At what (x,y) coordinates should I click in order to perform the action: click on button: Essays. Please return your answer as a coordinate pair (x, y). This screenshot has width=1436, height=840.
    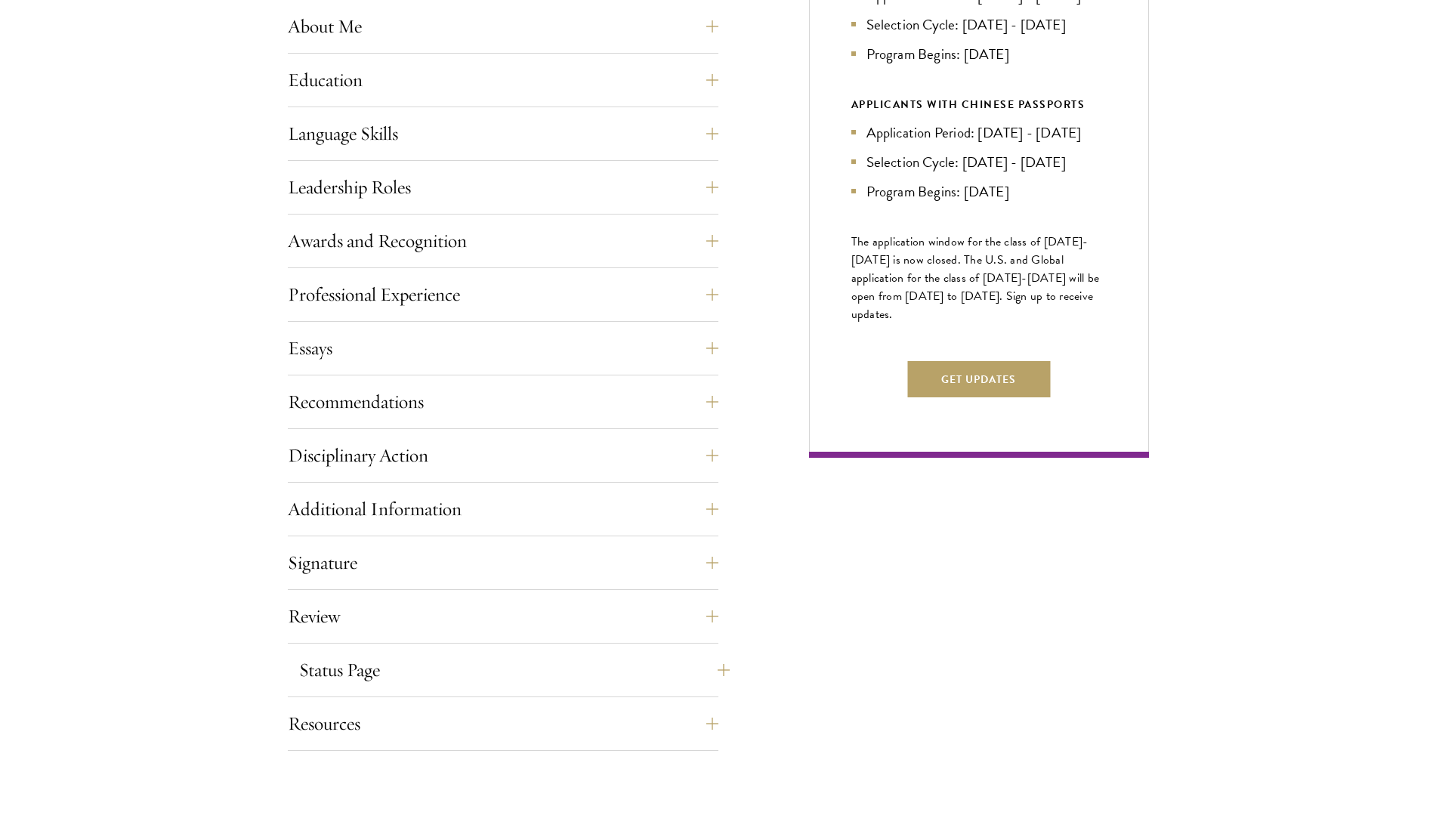
    Looking at the image, I should click on (503, 348).